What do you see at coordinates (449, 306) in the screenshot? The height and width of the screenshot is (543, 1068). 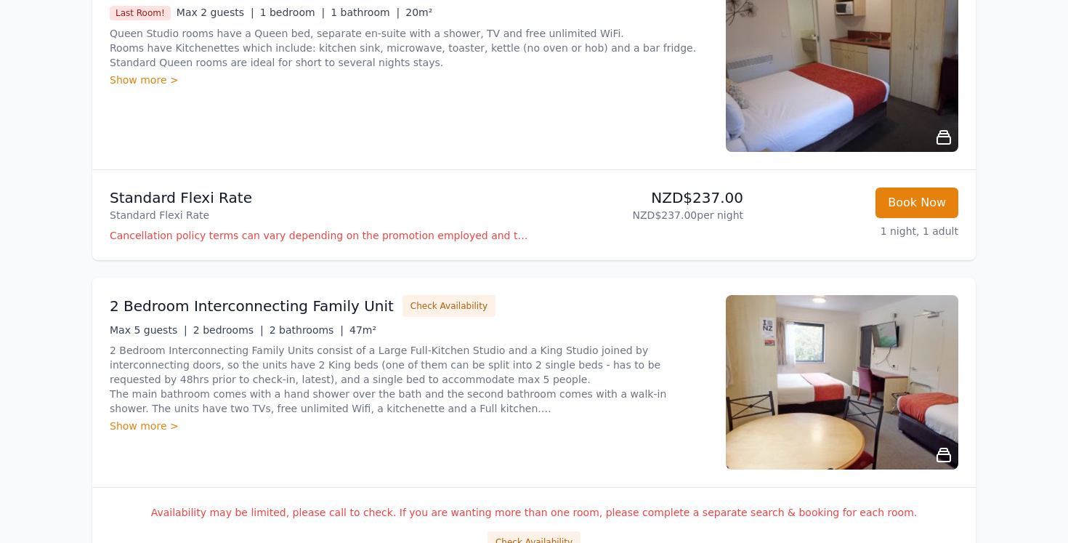 I see `button: Check Availability` at bounding box center [449, 306].